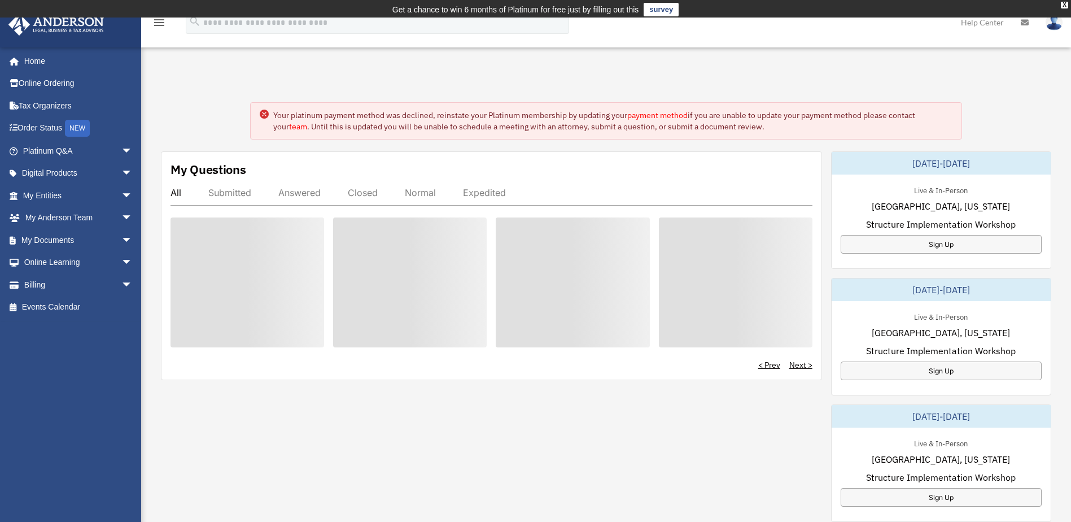 The width and height of the screenshot is (1071, 522). I want to click on a: Platinum Q&Aarrow_drop_down, so click(78, 151).